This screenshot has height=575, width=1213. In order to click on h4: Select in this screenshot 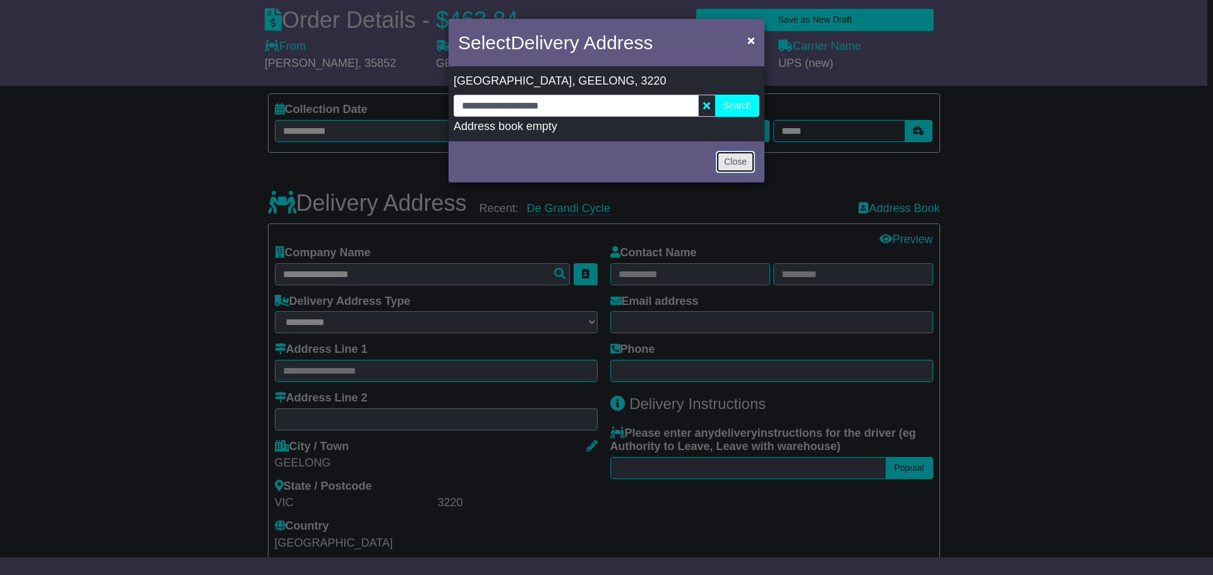, I will do `click(555, 42)`.